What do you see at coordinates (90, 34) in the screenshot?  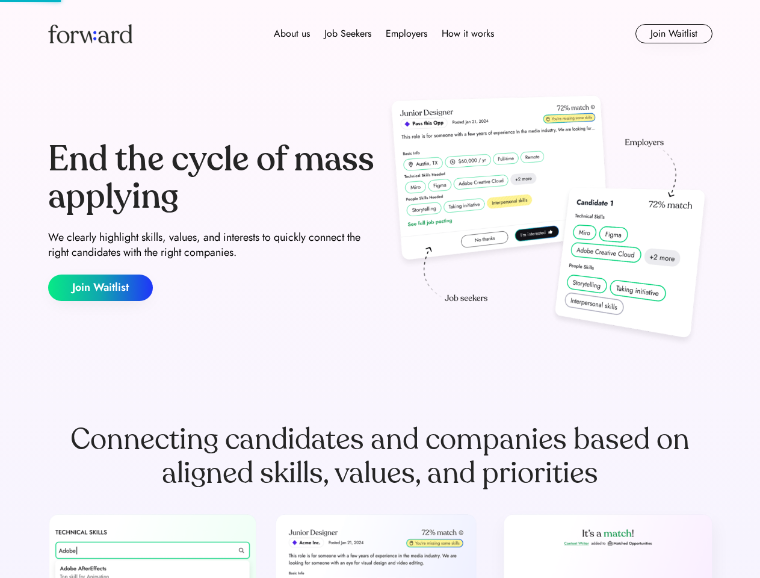 I see `img: Forward logo` at bounding box center [90, 34].